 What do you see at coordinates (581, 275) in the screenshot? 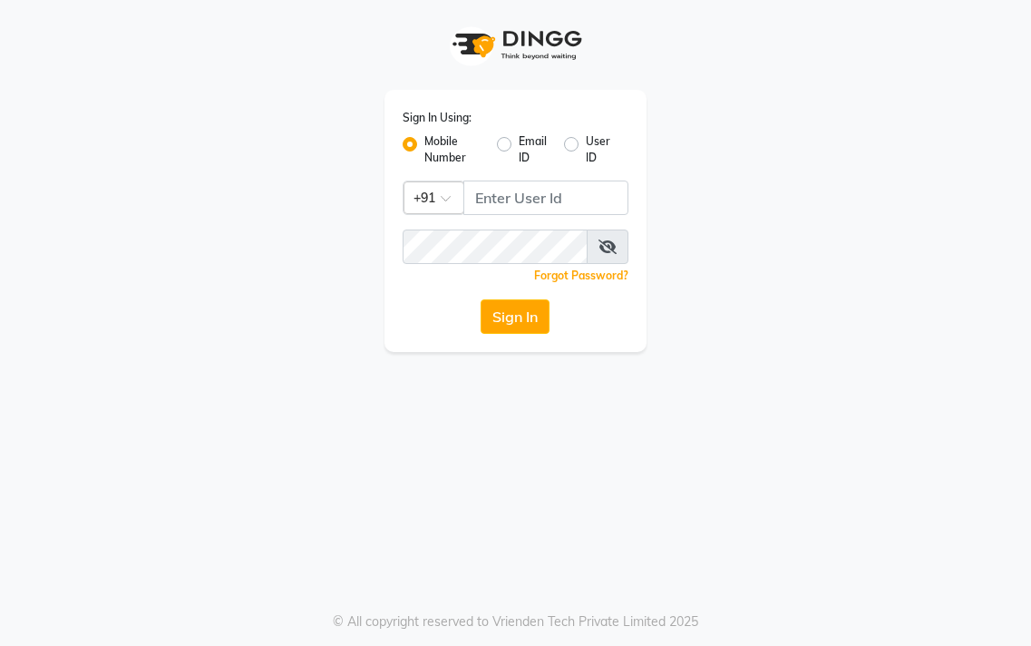
I see `a: Forgot Password?` at bounding box center [581, 275].